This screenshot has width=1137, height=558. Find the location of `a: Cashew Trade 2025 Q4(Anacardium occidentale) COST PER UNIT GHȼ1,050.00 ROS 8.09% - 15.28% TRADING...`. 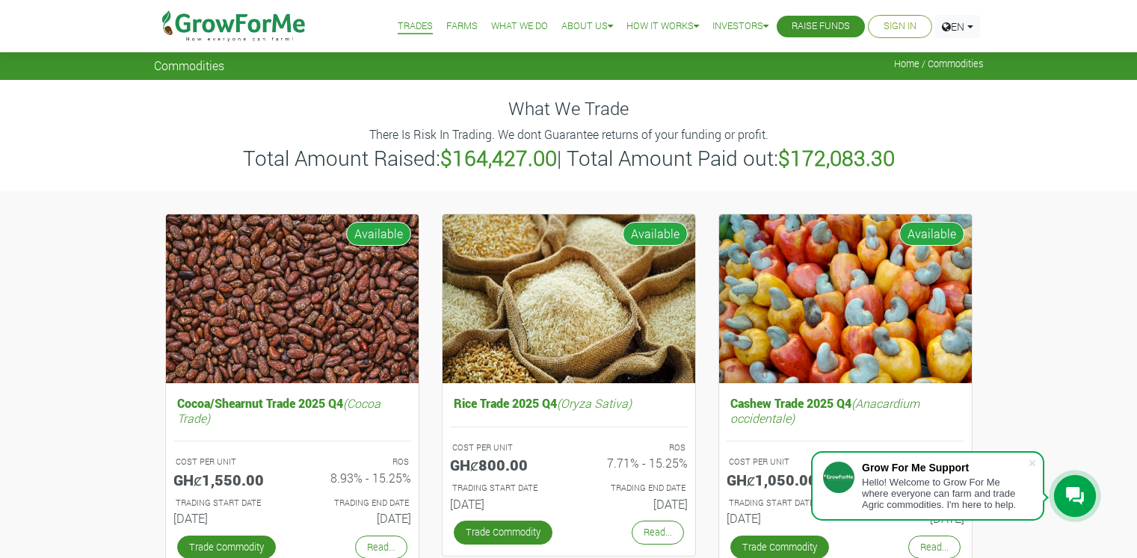

a: Cashew Trade 2025 Q4(Anacardium occidentale) COST PER UNIT GHȼ1,050.00 ROS 8.09% - 15.28% TRADING... is located at coordinates (845, 462).